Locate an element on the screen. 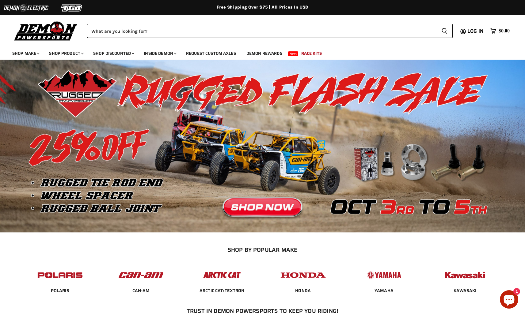 The width and height of the screenshot is (525, 315). img: Demon Electric Logo 2 is located at coordinates (26, 8).